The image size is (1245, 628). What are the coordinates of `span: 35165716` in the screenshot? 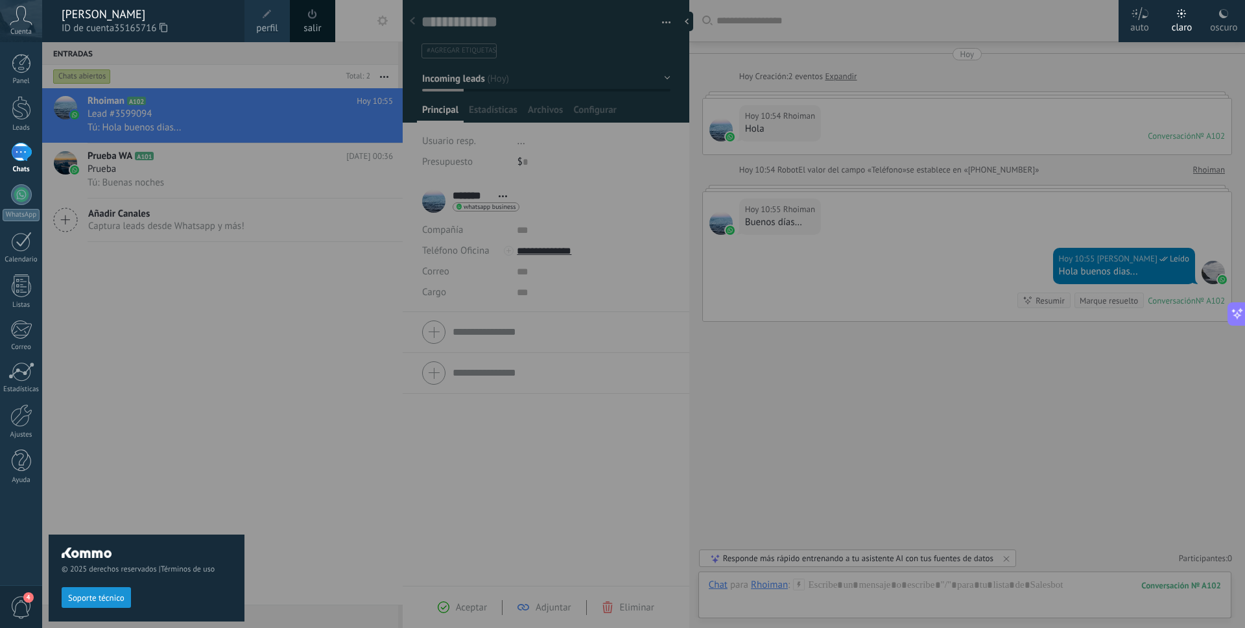 It's located at (141, 29).